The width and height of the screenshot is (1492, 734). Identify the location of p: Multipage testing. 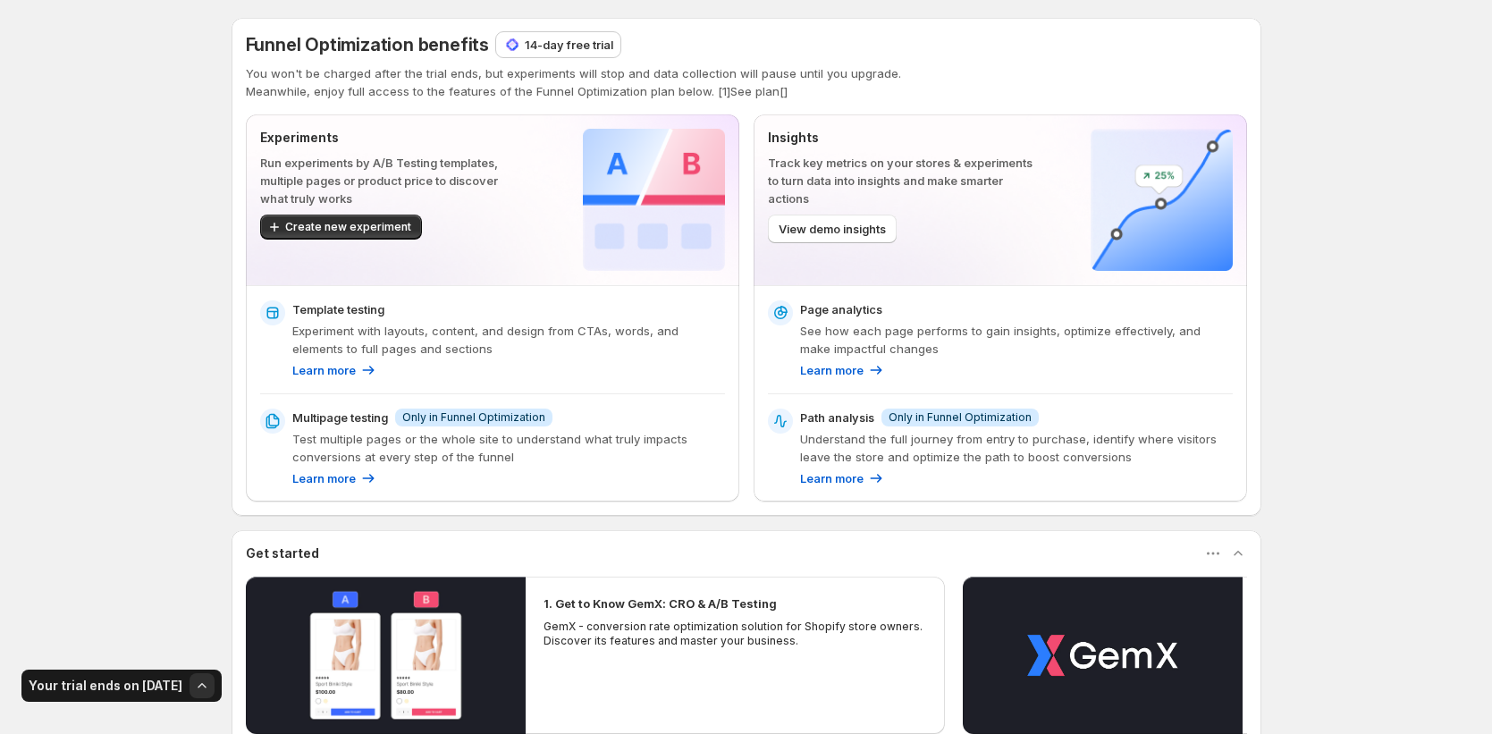
(340, 418).